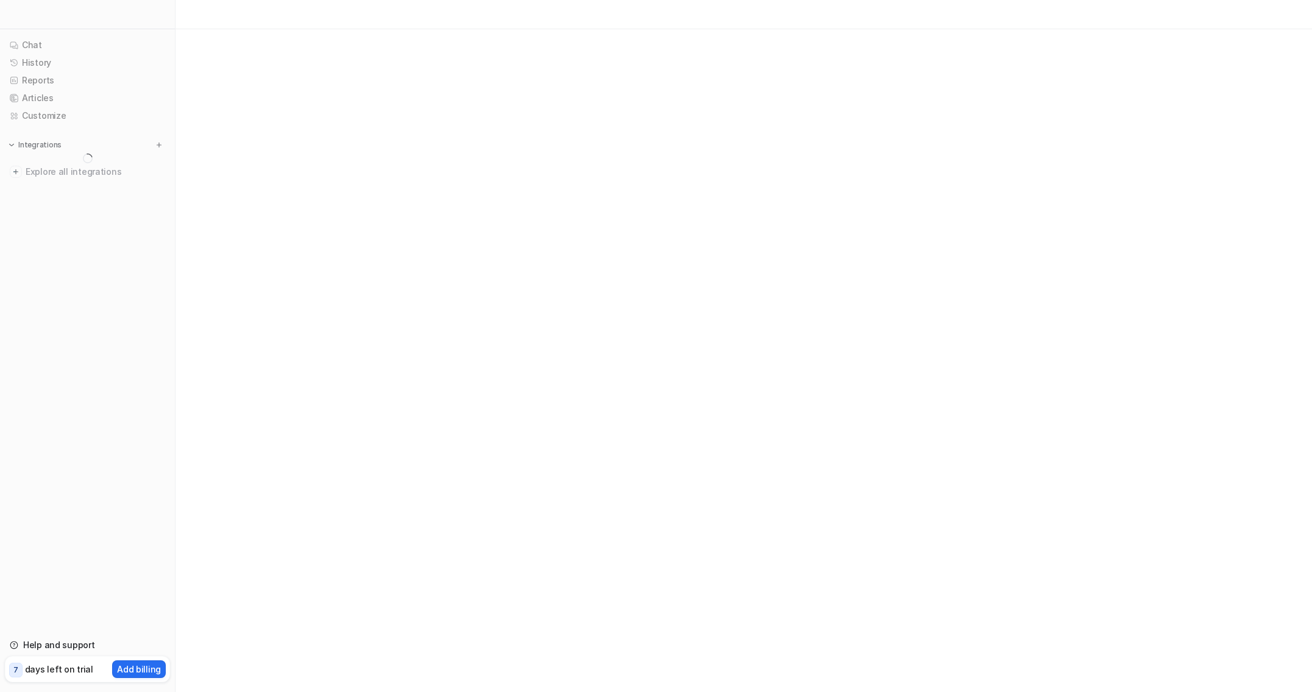 The image size is (1312, 692). What do you see at coordinates (139, 669) in the screenshot?
I see `p: Add billing` at bounding box center [139, 669].